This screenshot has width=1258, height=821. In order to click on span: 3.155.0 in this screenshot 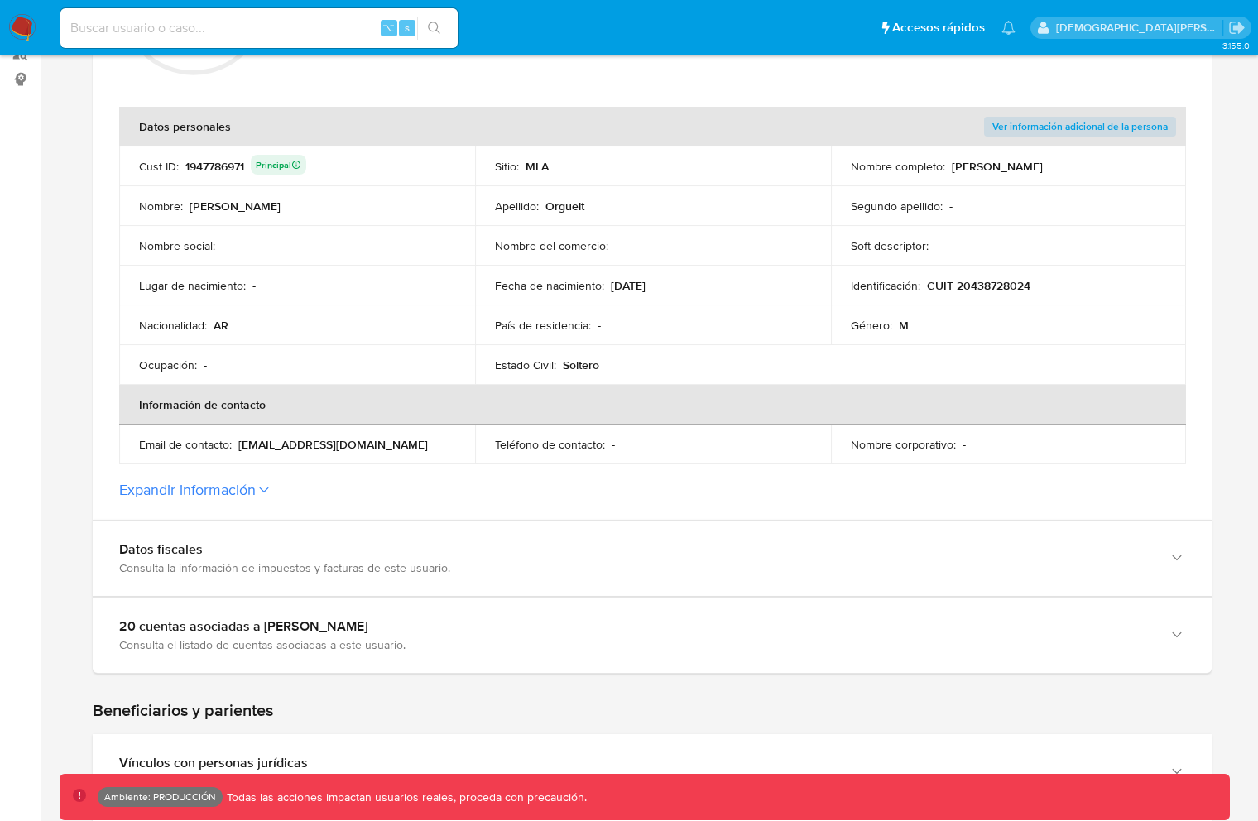, I will do `click(1235, 46)`.